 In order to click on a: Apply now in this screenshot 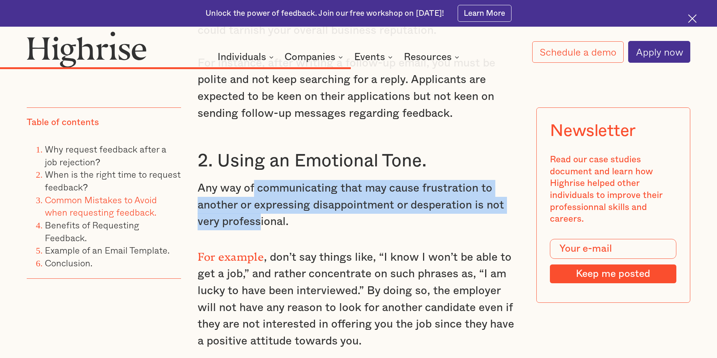, I will do `click(659, 52)`.